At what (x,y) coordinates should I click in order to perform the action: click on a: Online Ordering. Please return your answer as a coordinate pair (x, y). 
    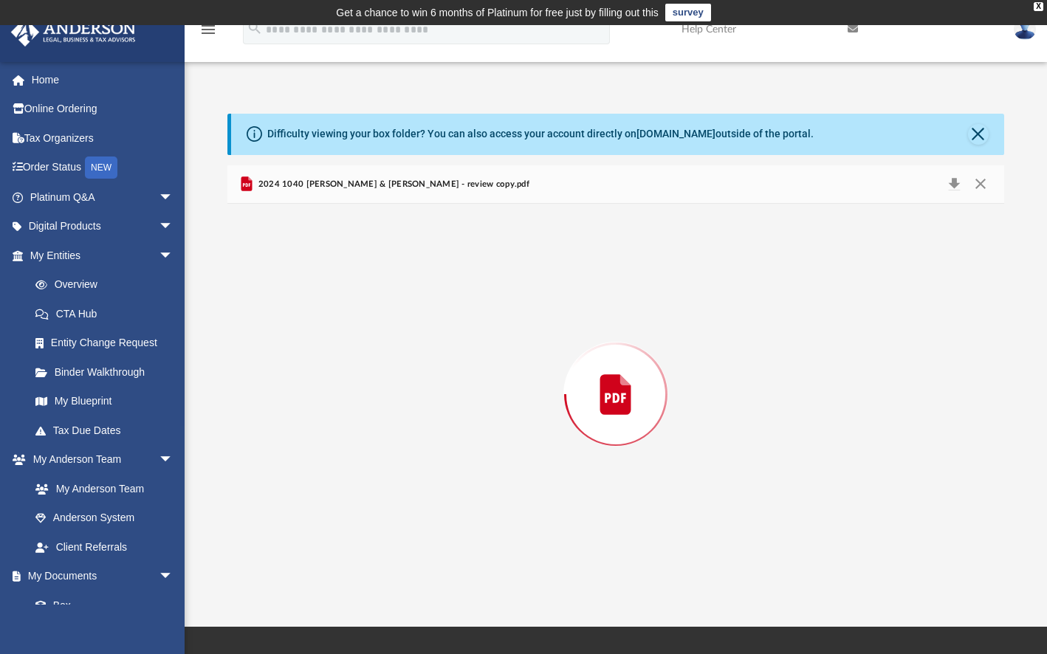
    Looking at the image, I should click on (103, 109).